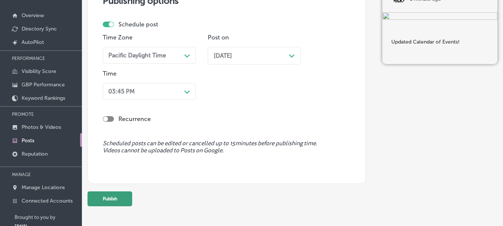 The image size is (503, 226). What do you see at coordinates (121, 91) in the screenshot?
I see `div: 03:45 PM` at bounding box center [121, 91].